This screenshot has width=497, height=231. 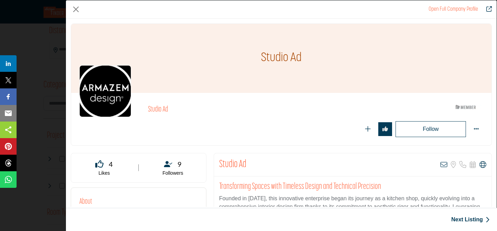 I want to click on a: Next Listing, so click(x=470, y=220).